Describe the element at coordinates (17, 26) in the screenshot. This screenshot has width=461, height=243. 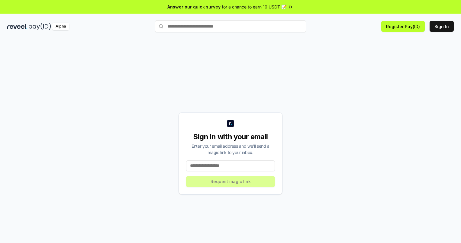
I see `img: reveel_dark` at that location.